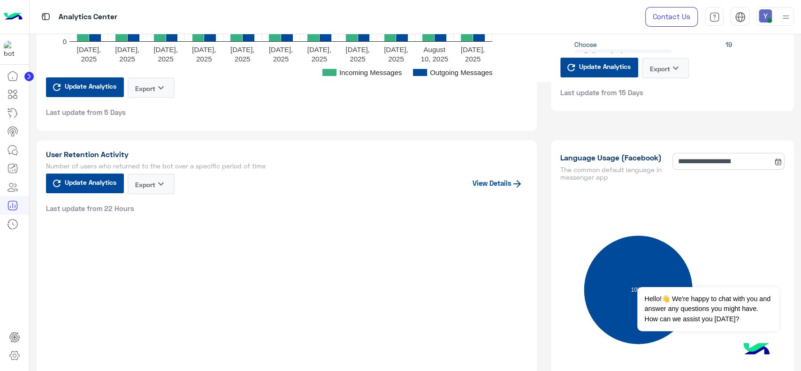 The image size is (801, 371). What do you see at coordinates (614, 174) in the screenshot?
I see `h5: The common default language in messenger app` at bounding box center [614, 174].